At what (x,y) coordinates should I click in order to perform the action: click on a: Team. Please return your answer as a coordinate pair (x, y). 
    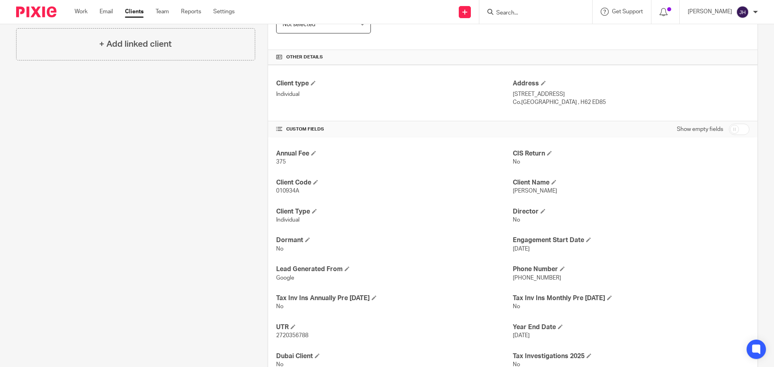
    Looking at the image, I should click on (162, 12).